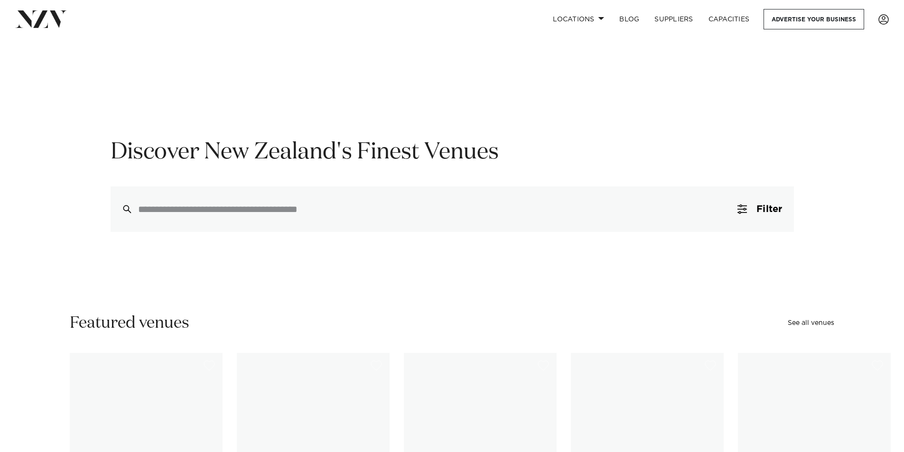 Image resolution: width=904 pixels, height=452 pixels. What do you see at coordinates (130, 323) in the screenshot?
I see `h2: Featured venues` at bounding box center [130, 323].